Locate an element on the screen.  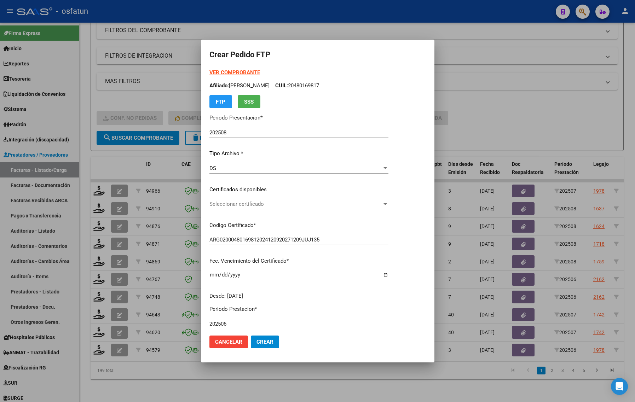
button: SSS is located at coordinates (249, 102).